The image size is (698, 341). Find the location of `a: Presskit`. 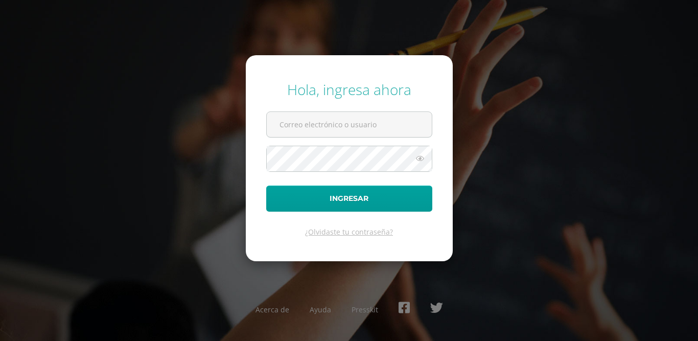

a: Presskit is located at coordinates (365, 309).